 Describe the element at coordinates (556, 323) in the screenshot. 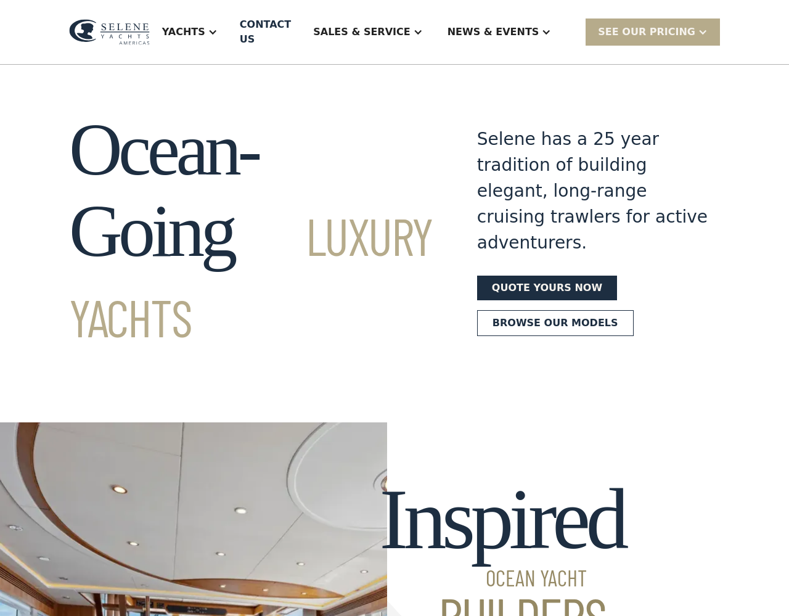

I see `a: Browse our models` at that location.